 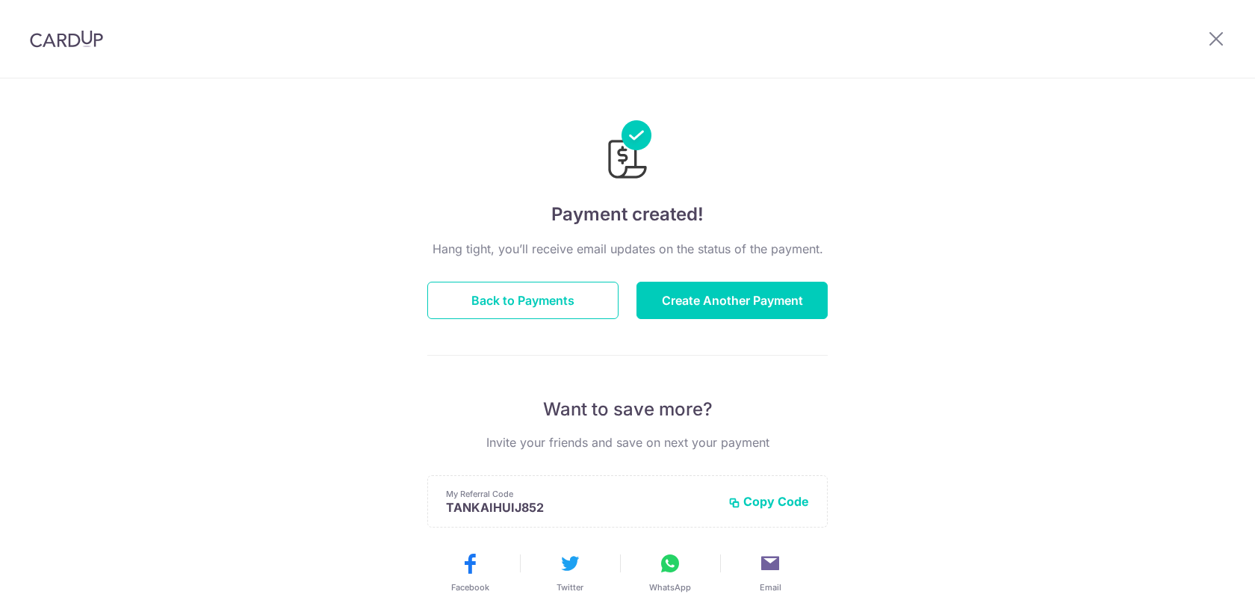 What do you see at coordinates (470, 587) in the screenshot?
I see `span: Facebook` at bounding box center [470, 587].